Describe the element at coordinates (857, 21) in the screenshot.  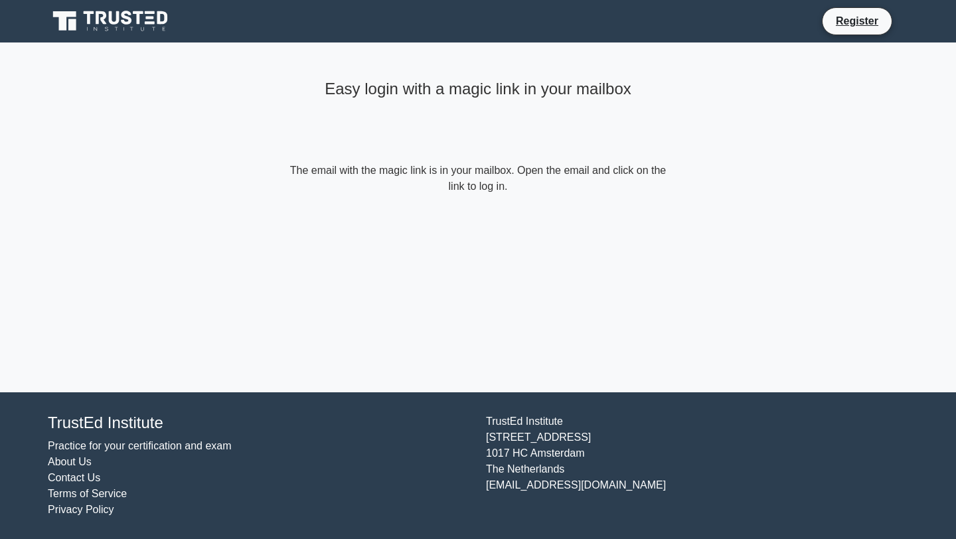
I see `a: Register` at that location.